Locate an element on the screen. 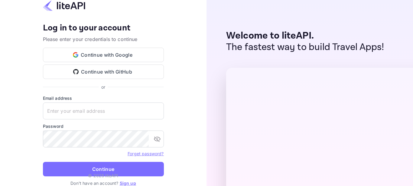  input: Enter your email address is located at coordinates (103, 111).